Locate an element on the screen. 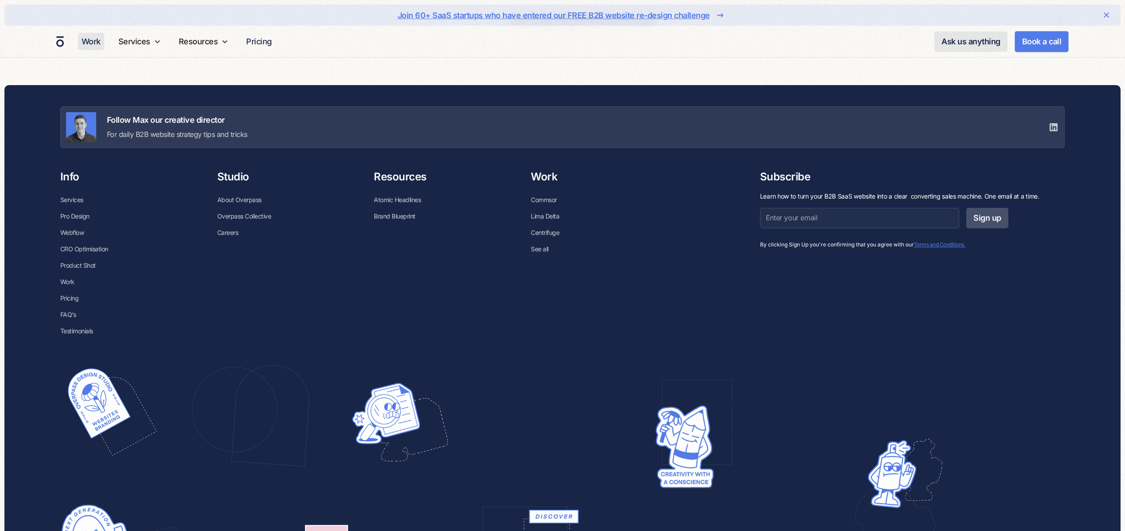  input: Sign up is located at coordinates (987, 218).